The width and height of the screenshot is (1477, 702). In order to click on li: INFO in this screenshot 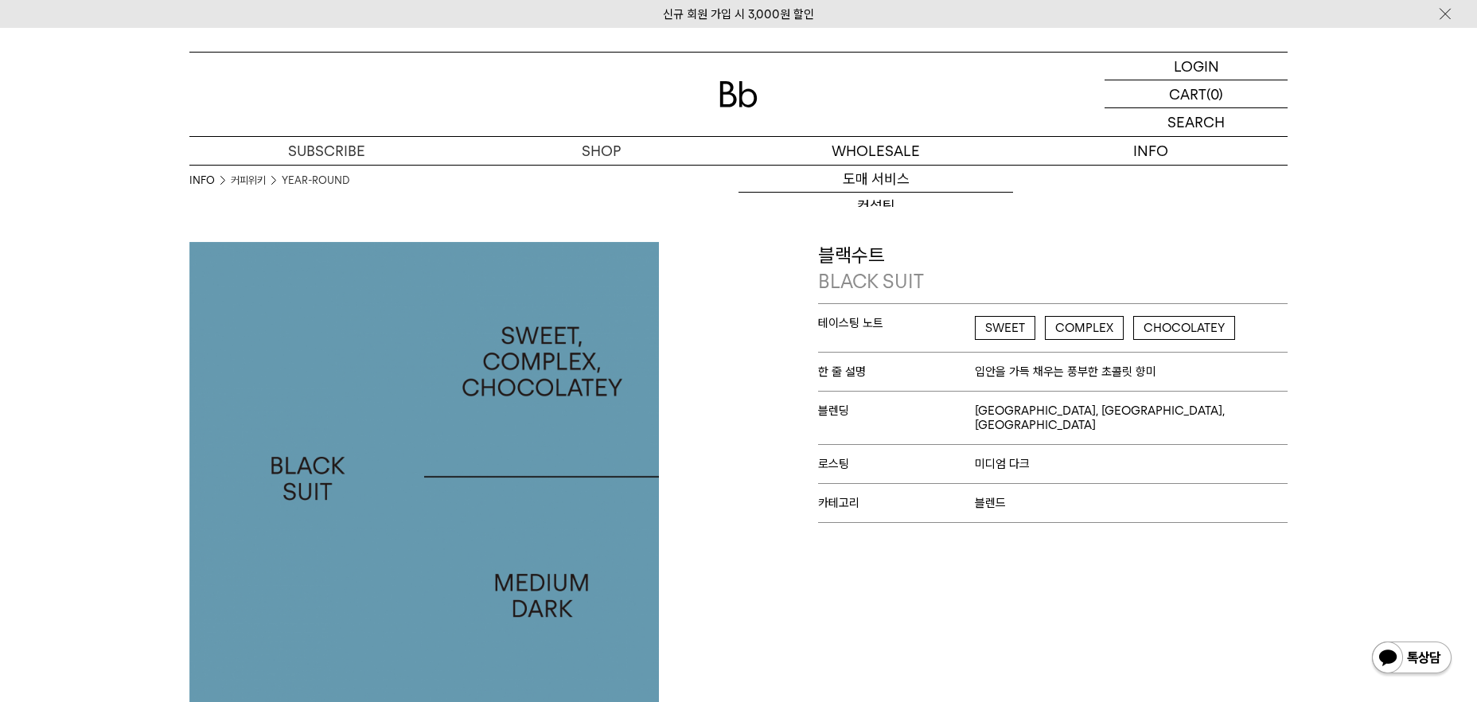, I will do `click(210, 181)`.